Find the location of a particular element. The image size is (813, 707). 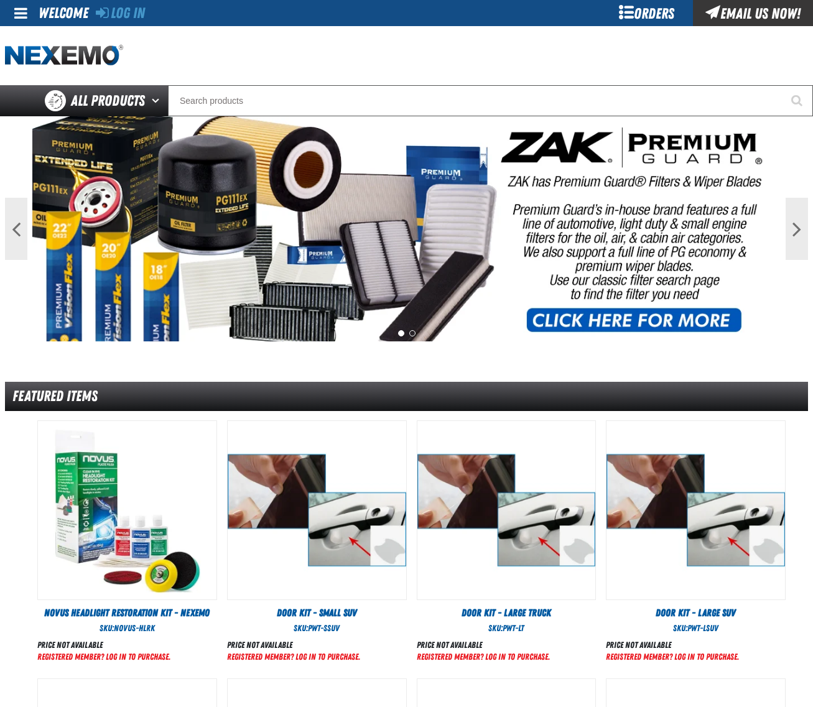

View Details of the Door Kit - Large Truck is located at coordinates (506, 510).